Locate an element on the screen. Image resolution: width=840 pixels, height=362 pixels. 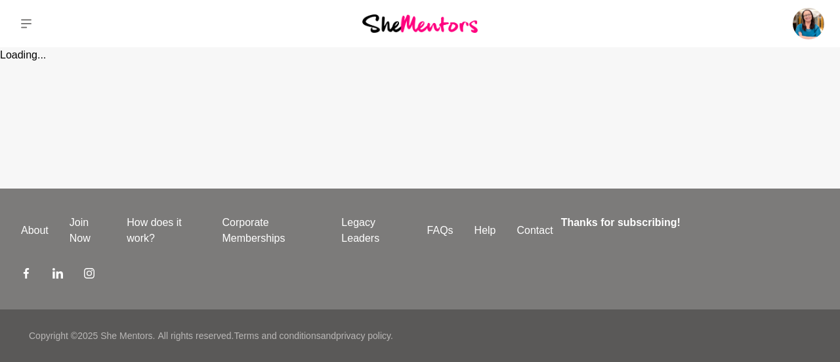
a: Help is located at coordinates (485, 230).